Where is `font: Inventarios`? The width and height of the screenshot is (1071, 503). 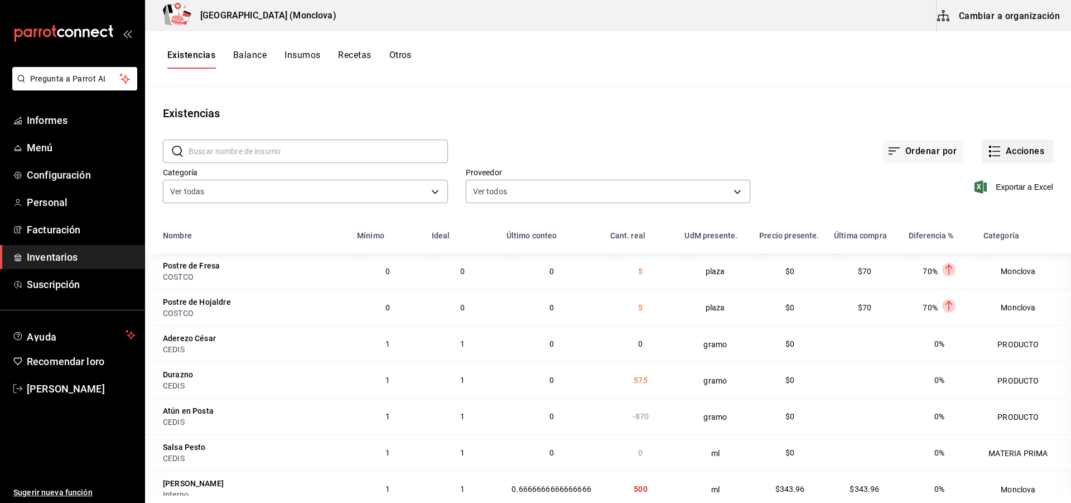 font: Inventarios is located at coordinates (52, 257).